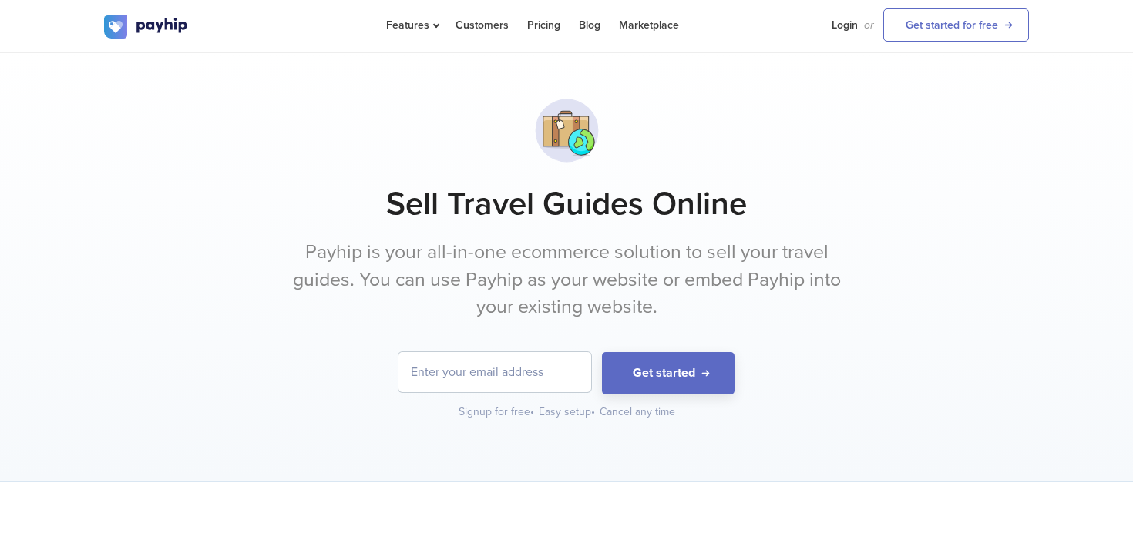 Image resolution: width=1133 pixels, height=550 pixels. I want to click on div: Signup for free, so click(497, 412).